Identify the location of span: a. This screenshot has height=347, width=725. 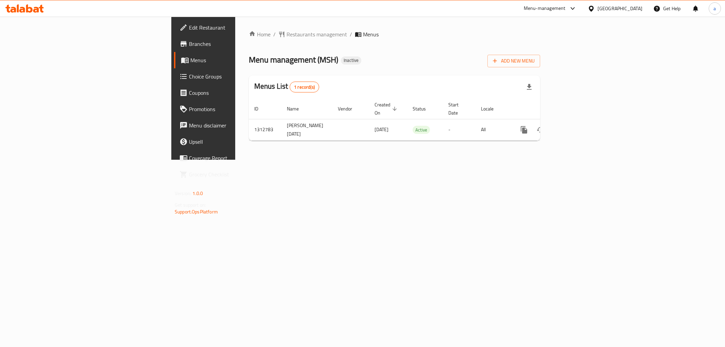
(714, 8).